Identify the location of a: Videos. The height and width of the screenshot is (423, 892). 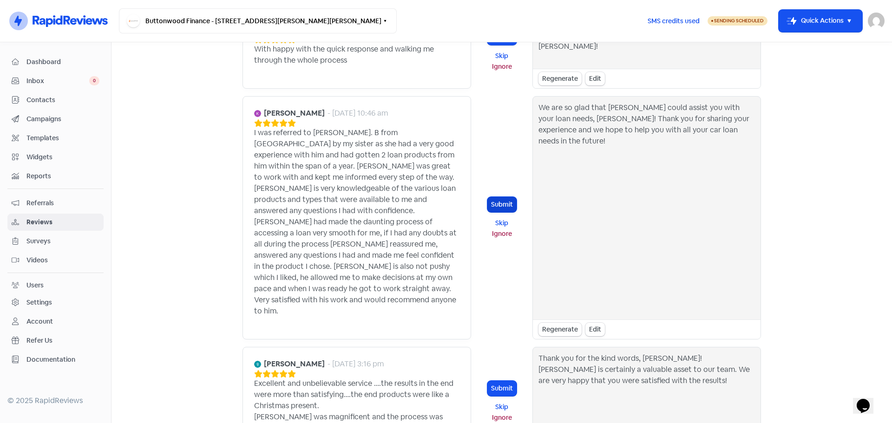
(55, 260).